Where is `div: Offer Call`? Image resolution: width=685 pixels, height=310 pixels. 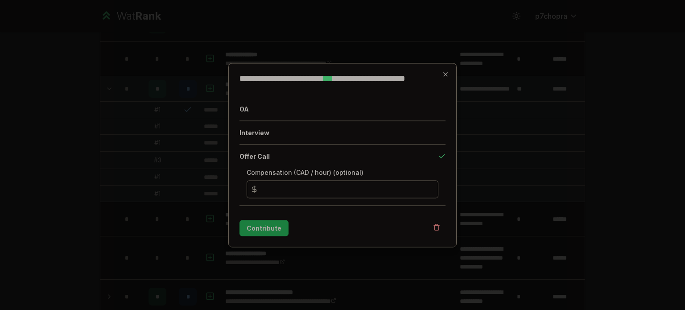 div: Offer Call is located at coordinates (343, 186).